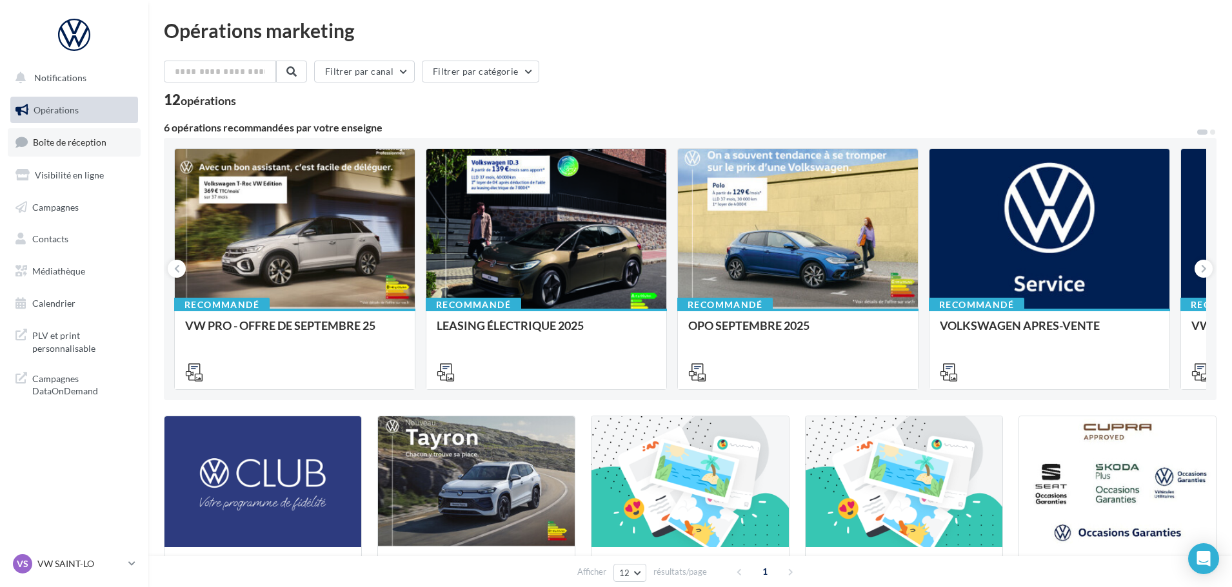 This screenshot has height=587, width=1232. What do you see at coordinates (74, 175) in the screenshot?
I see `a: Visibilité en ligne` at bounding box center [74, 175].